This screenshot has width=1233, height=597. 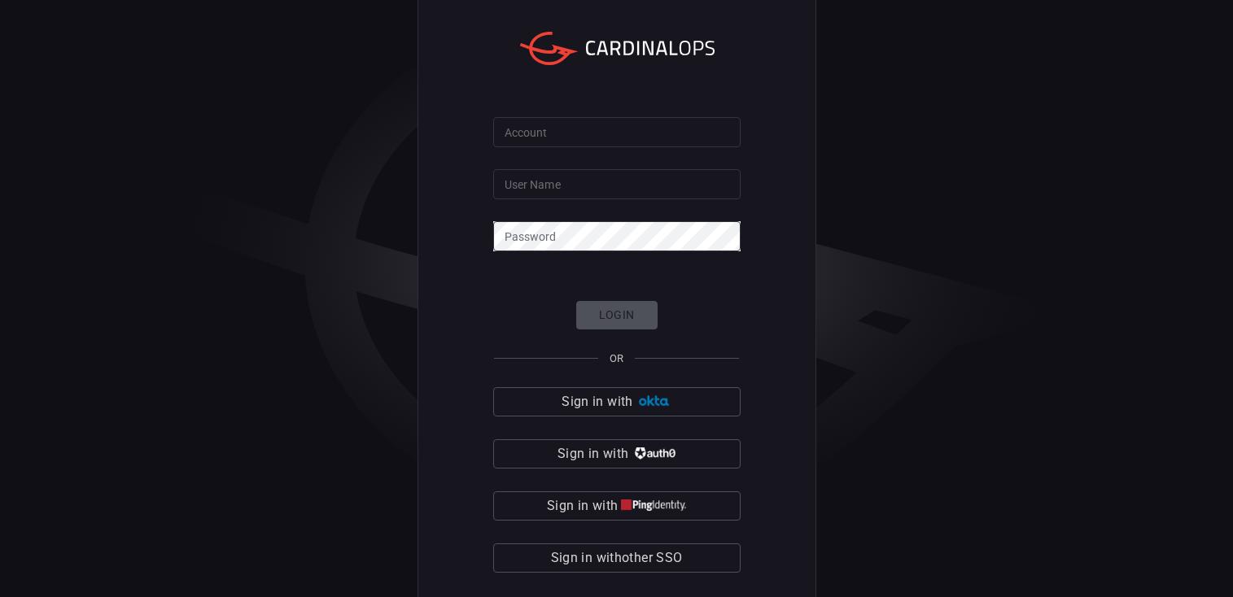 I want to click on span: Sign in with other SSO, so click(x=617, y=558).